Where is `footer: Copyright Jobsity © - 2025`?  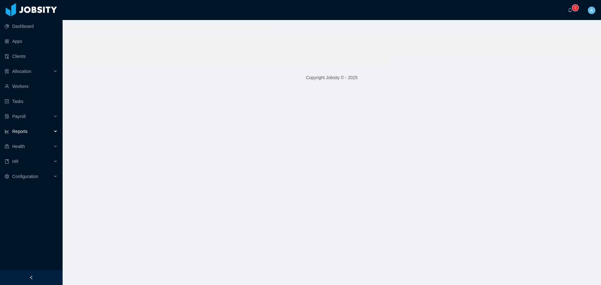
footer: Copyright Jobsity © - 2025 is located at coordinates (332, 78).